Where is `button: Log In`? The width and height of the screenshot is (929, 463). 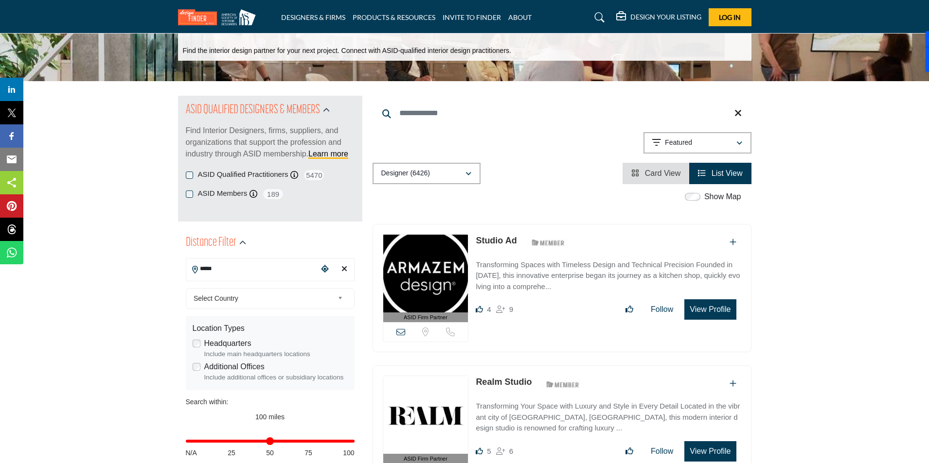
button: Log In is located at coordinates (730, 17).